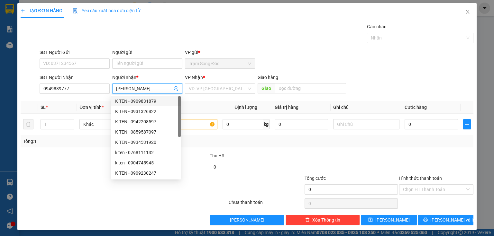  What do you see at coordinates (146, 153) in the screenshot?
I see `div: k ten - 0768111132` at bounding box center [146, 153].